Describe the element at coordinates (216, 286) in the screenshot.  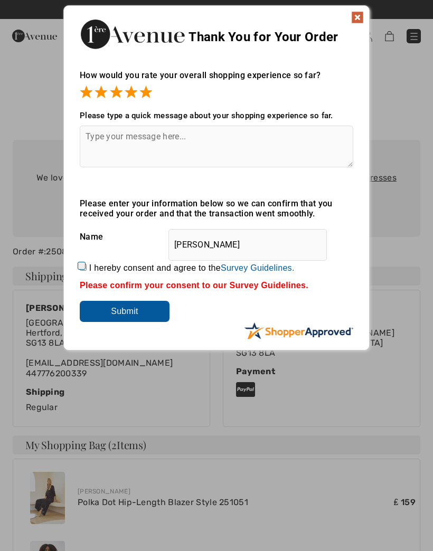
I see `div: Please confirm your consent to our Survey Guidelines.` at that location.